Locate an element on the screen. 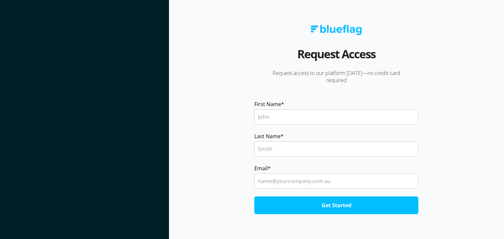  span: Email is located at coordinates (261, 169).